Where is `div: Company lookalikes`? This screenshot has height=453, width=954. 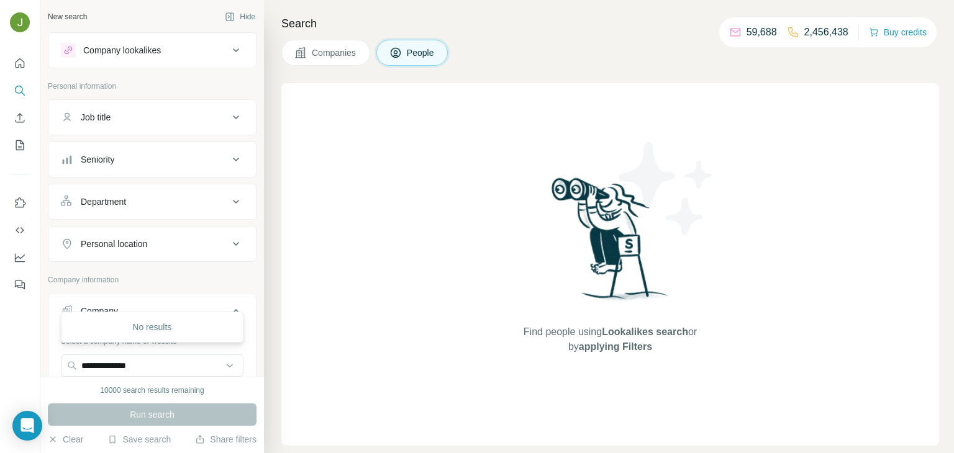
div: Company lookalikes is located at coordinates (122, 50).